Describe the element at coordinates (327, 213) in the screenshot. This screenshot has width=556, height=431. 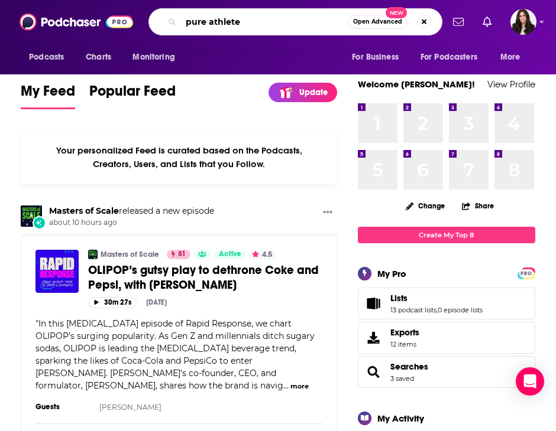
I see `button: Show More Button` at that location.